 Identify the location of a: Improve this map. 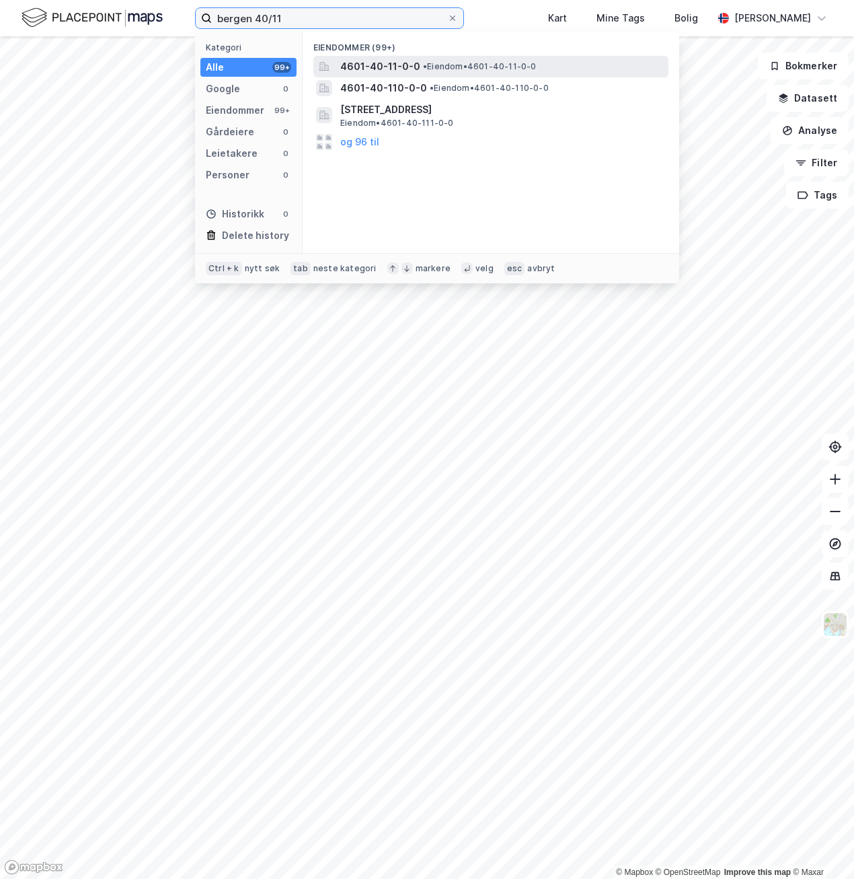
(758, 872).